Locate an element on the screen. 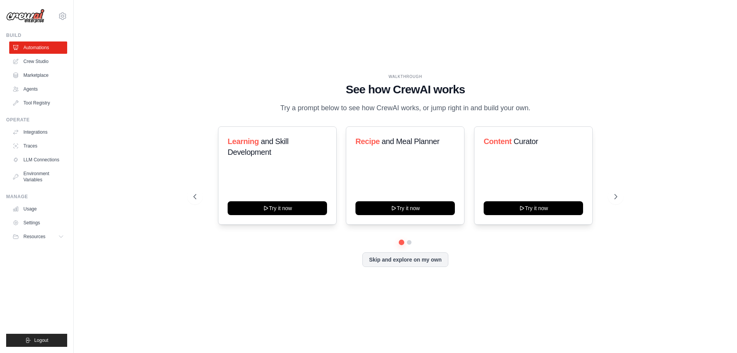 The image size is (737, 353). a: LLM Connections is located at coordinates (38, 160).